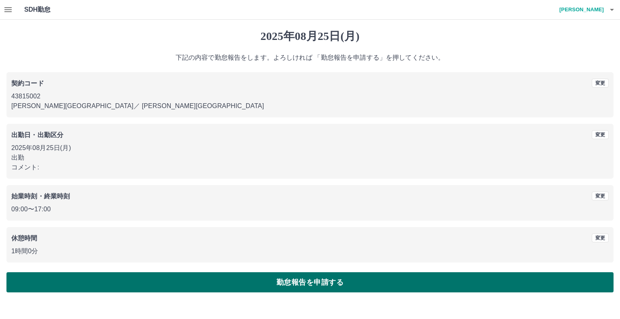 The image size is (620, 319). What do you see at coordinates (310, 36) in the screenshot?
I see `h1: 2025年08月25日(月)` at bounding box center [310, 36].